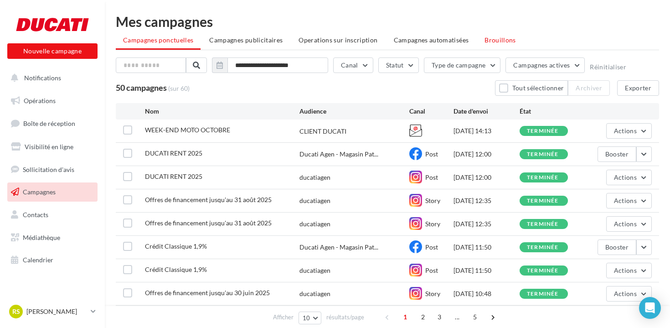  Describe the element at coordinates (42, 237) in the screenshot. I see `span: Médiathèque` at that location.